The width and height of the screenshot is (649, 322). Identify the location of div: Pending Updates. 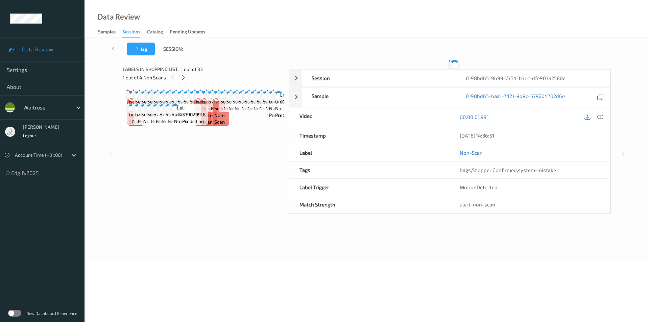
(187, 32).